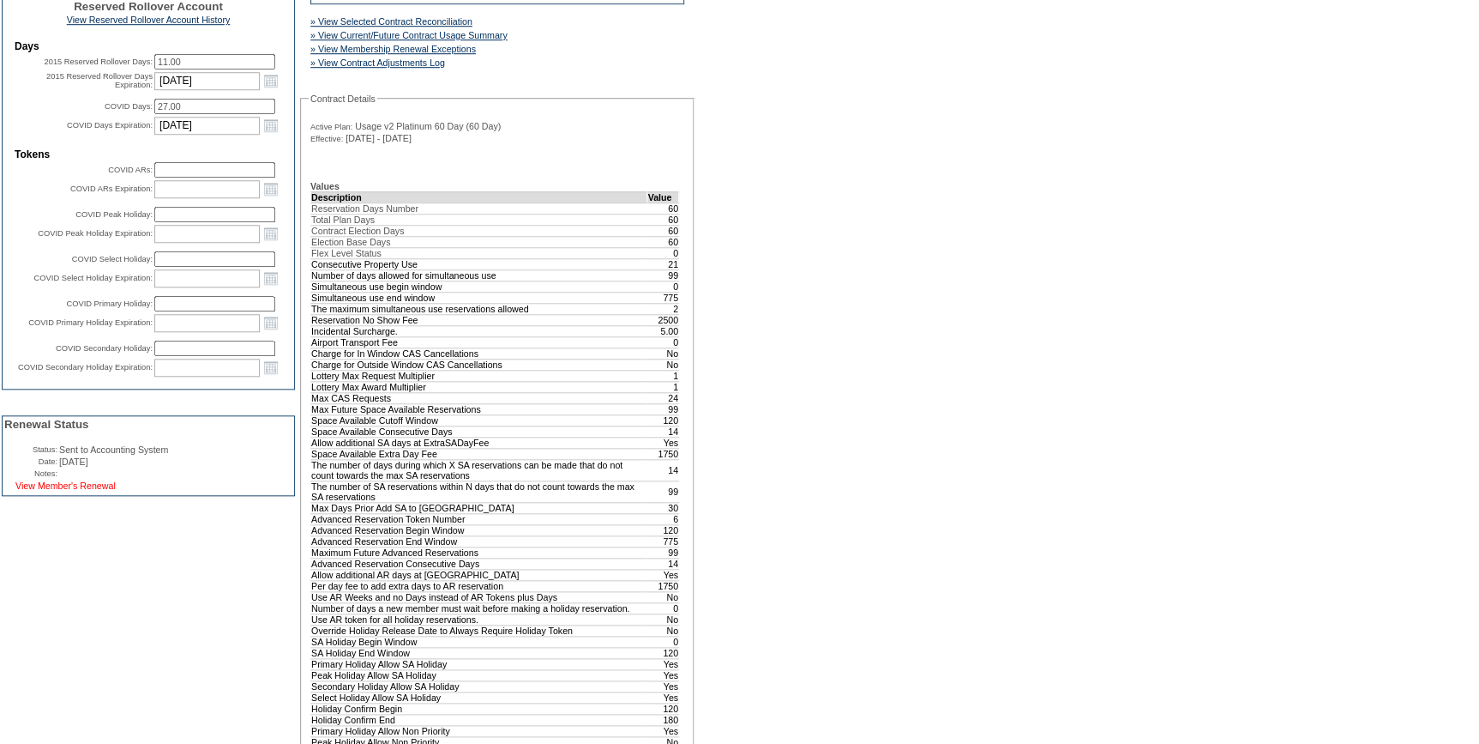  Describe the element at coordinates (479, 319) in the screenshot. I see `td: Reservation No Show Fee` at that location.